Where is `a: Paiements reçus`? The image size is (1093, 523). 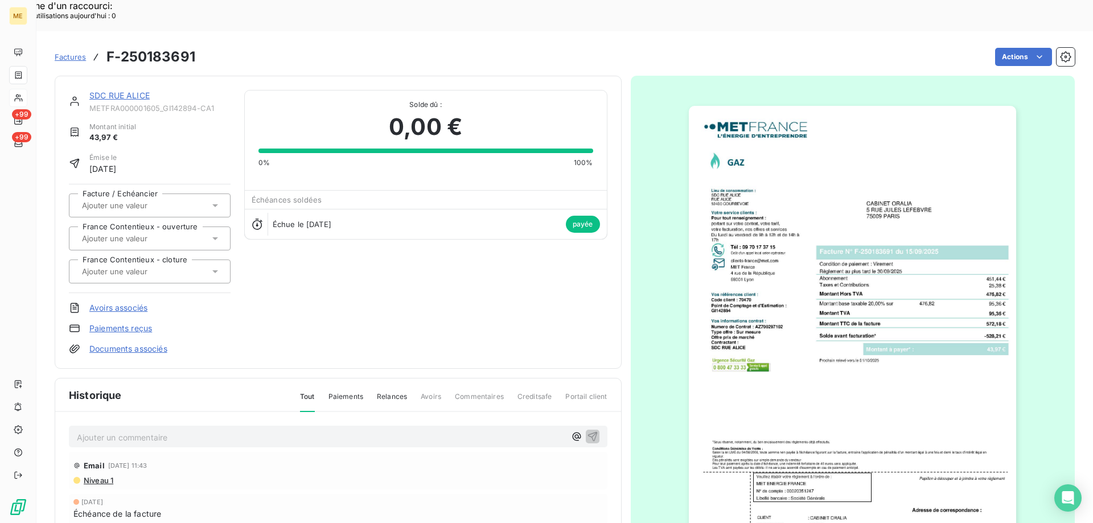 a: Paiements reçus is located at coordinates (121, 329).